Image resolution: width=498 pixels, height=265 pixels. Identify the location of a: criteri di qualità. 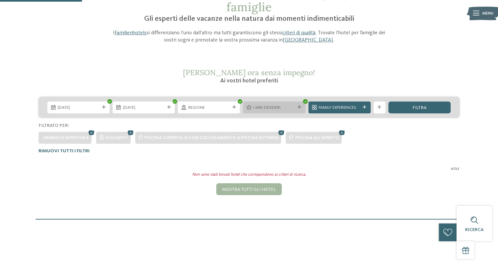
(299, 33).